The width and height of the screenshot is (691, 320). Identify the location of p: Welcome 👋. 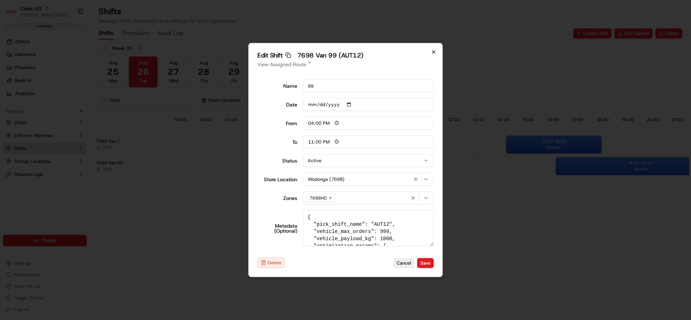
(69, 35).